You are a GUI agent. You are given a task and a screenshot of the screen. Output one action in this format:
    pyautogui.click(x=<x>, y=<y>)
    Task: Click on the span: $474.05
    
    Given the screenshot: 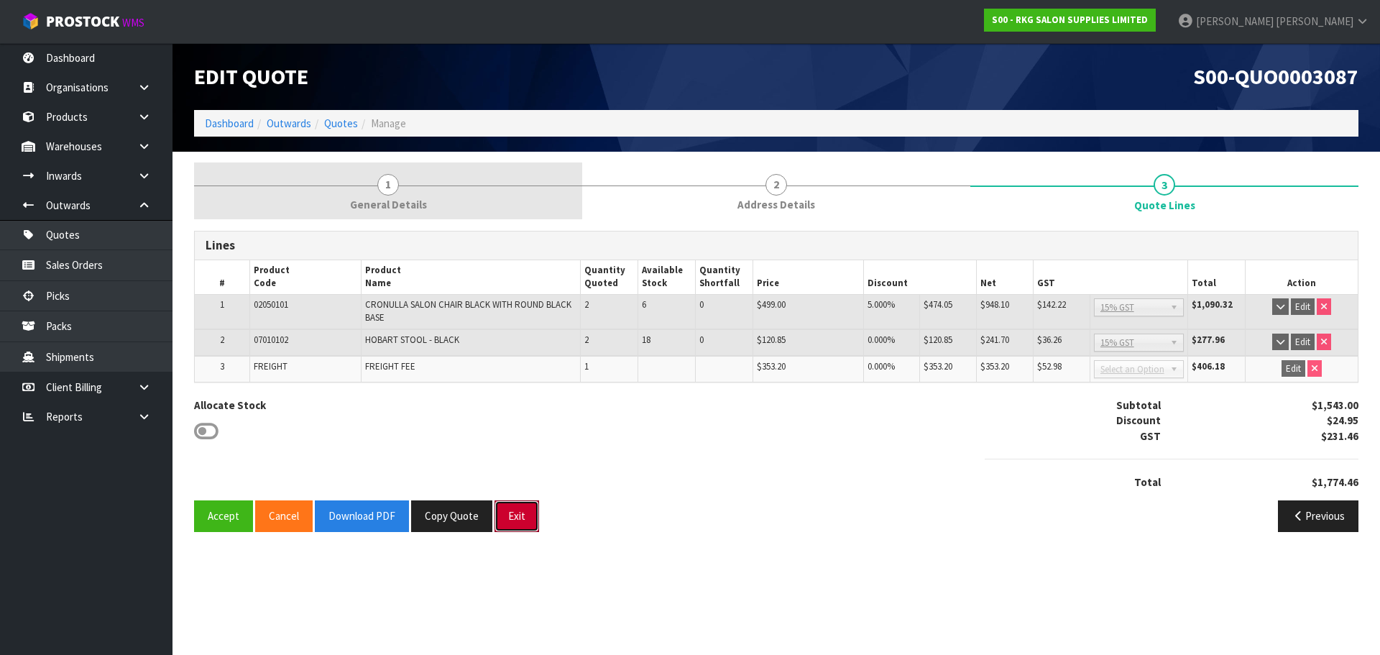 What is the action you would take?
    pyautogui.click(x=938, y=304)
    